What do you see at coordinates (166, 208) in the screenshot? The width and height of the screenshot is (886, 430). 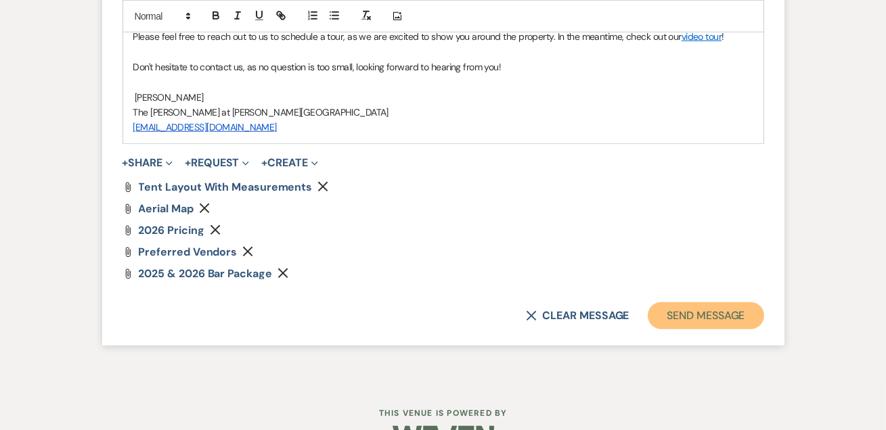 I see `span: Aerial Map` at bounding box center [166, 208].